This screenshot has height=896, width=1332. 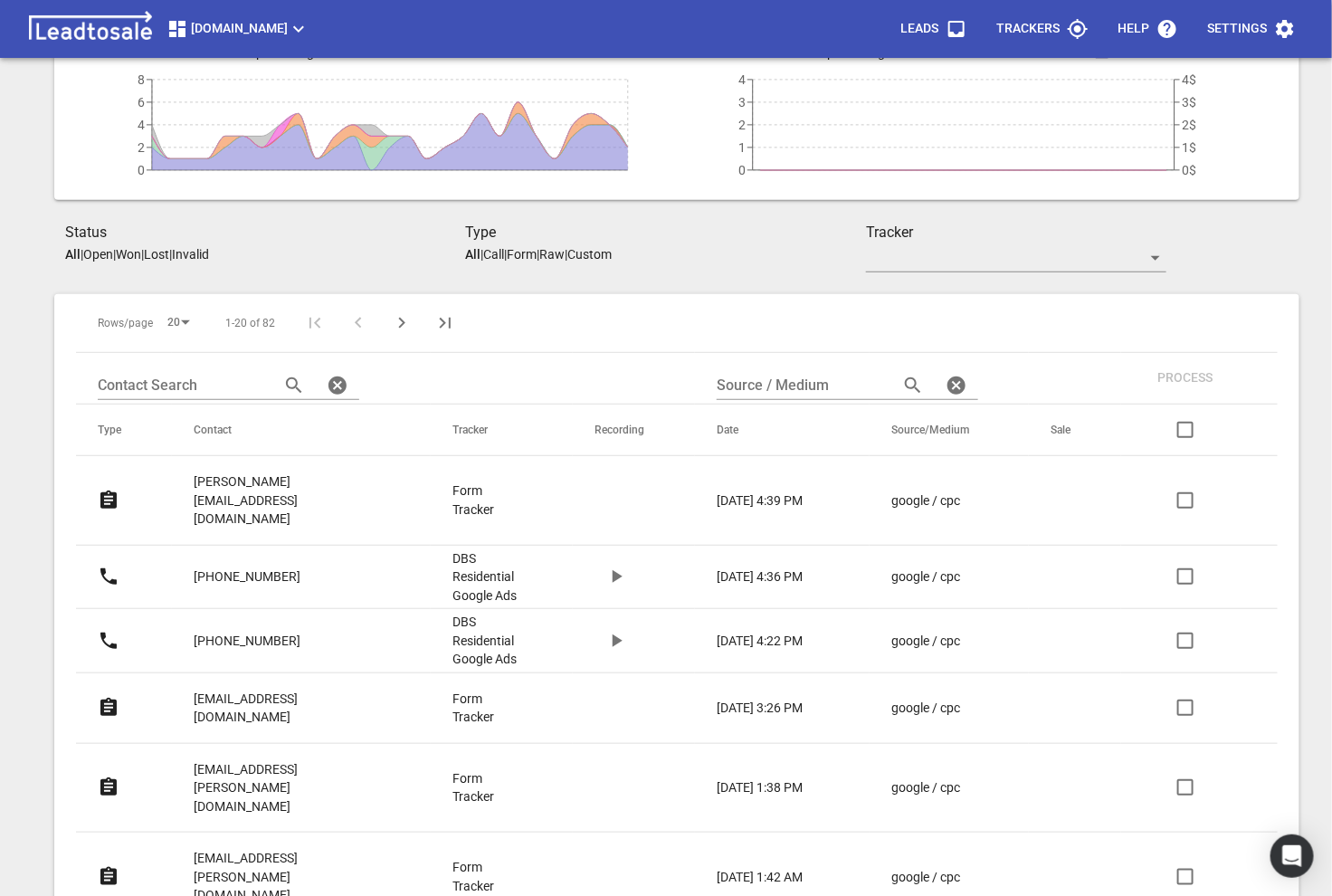 I want to click on div: 20, so click(x=178, y=322).